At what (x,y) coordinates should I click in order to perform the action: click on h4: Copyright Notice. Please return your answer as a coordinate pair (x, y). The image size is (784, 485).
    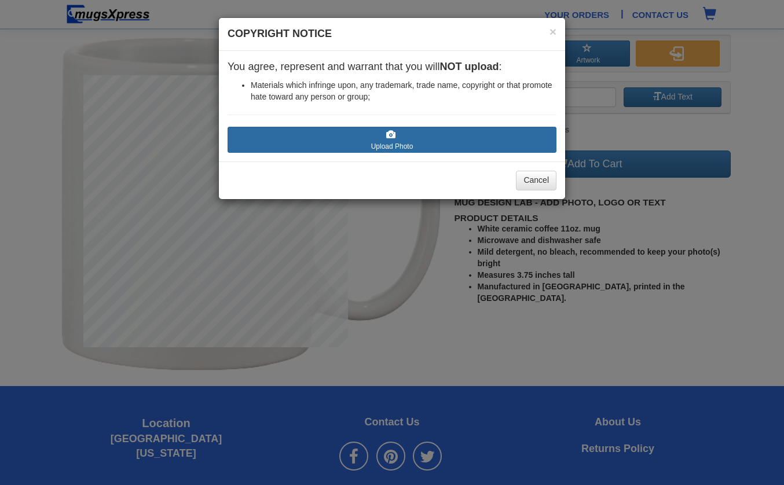
    Looking at the image, I should click on (392, 34).